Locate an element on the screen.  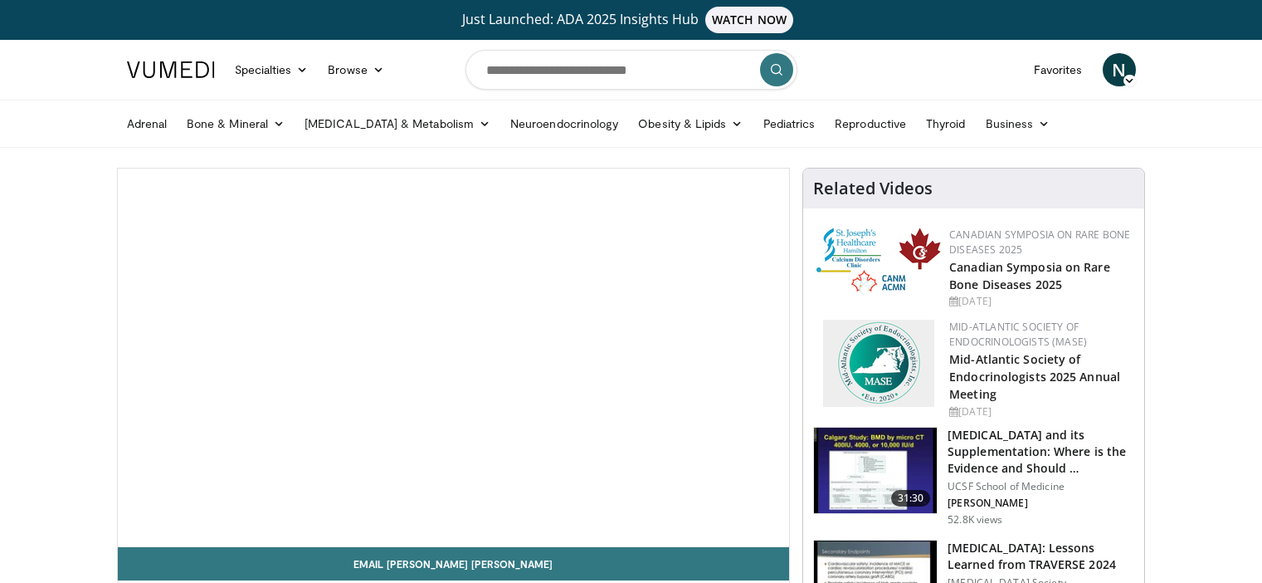
p: UCSF School of Medicine is located at coordinates (1041, 486).